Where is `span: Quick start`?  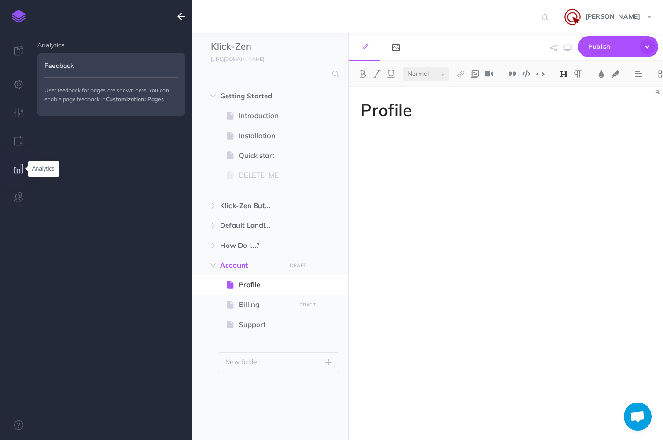
span: Quick start is located at coordinates (266, 156).